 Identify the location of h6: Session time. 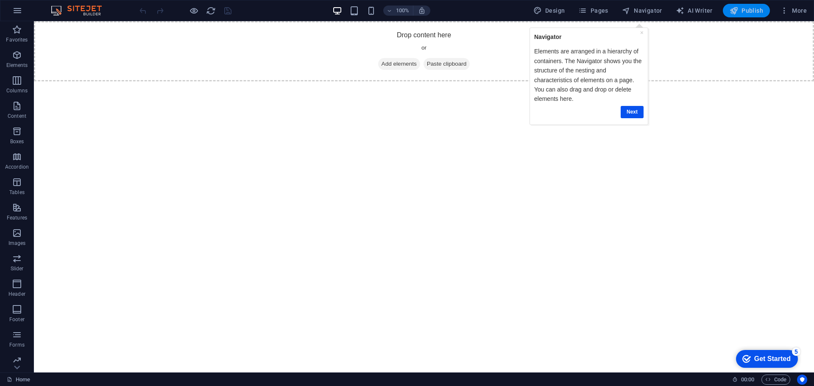
(743, 380).